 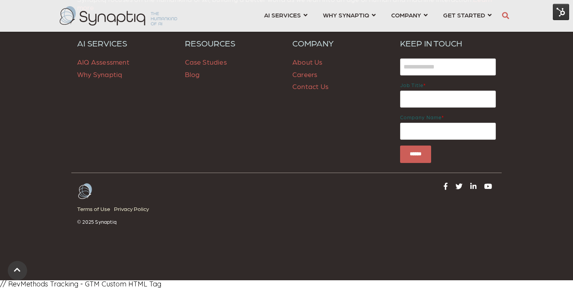 I want to click on span: Blog, so click(x=192, y=74).